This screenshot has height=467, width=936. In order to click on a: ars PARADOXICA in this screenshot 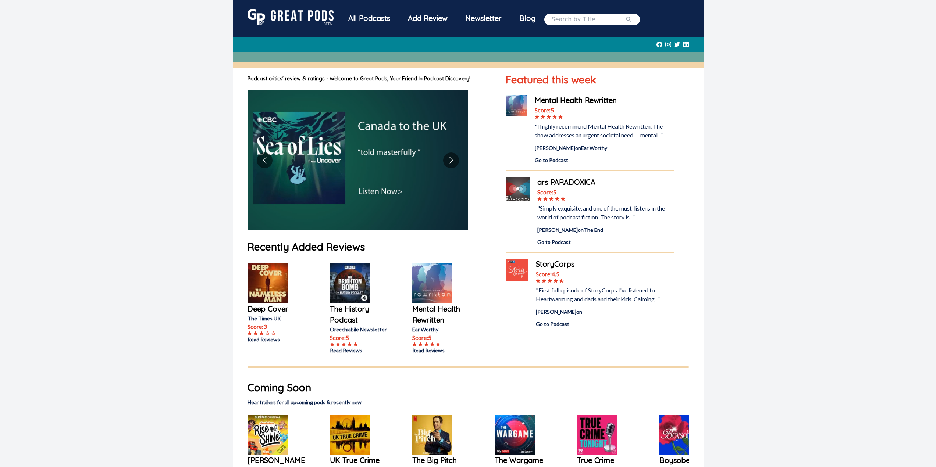, I will do `click(605, 182)`.